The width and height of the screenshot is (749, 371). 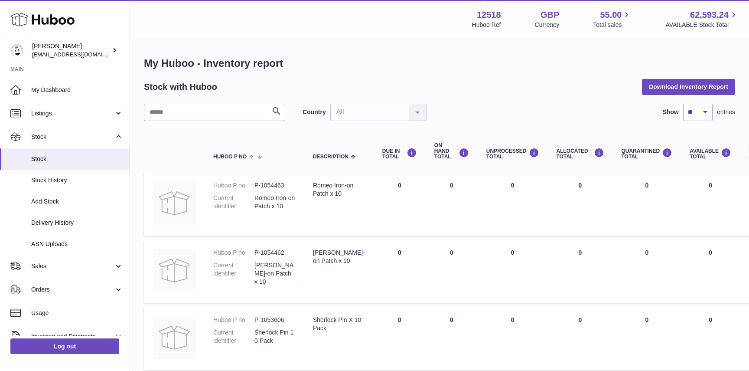 What do you see at coordinates (230, 156) in the screenshot?
I see `span: Huboo P no` at bounding box center [230, 156].